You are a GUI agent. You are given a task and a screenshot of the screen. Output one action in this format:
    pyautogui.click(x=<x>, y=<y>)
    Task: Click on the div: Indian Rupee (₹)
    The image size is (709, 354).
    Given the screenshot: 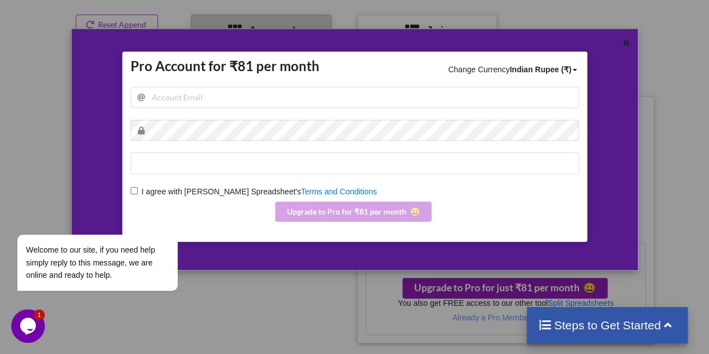 What is the action you would take?
    pyautogui.click(x=540, y=70)
    